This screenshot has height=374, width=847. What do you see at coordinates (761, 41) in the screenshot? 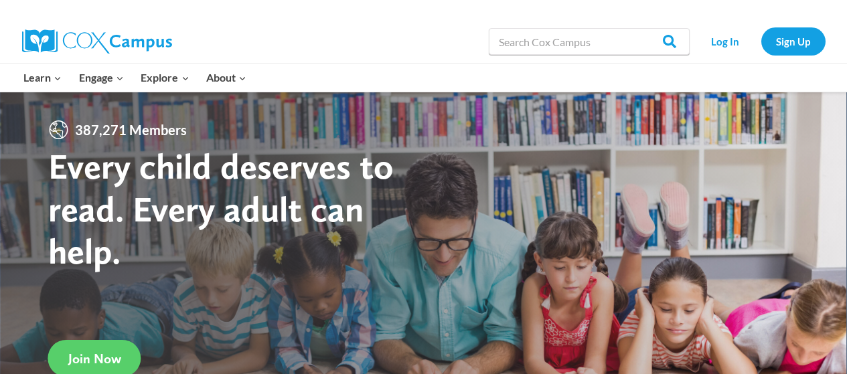
I see `nav: Secondary Navigation` at bounding box center [761, 41].